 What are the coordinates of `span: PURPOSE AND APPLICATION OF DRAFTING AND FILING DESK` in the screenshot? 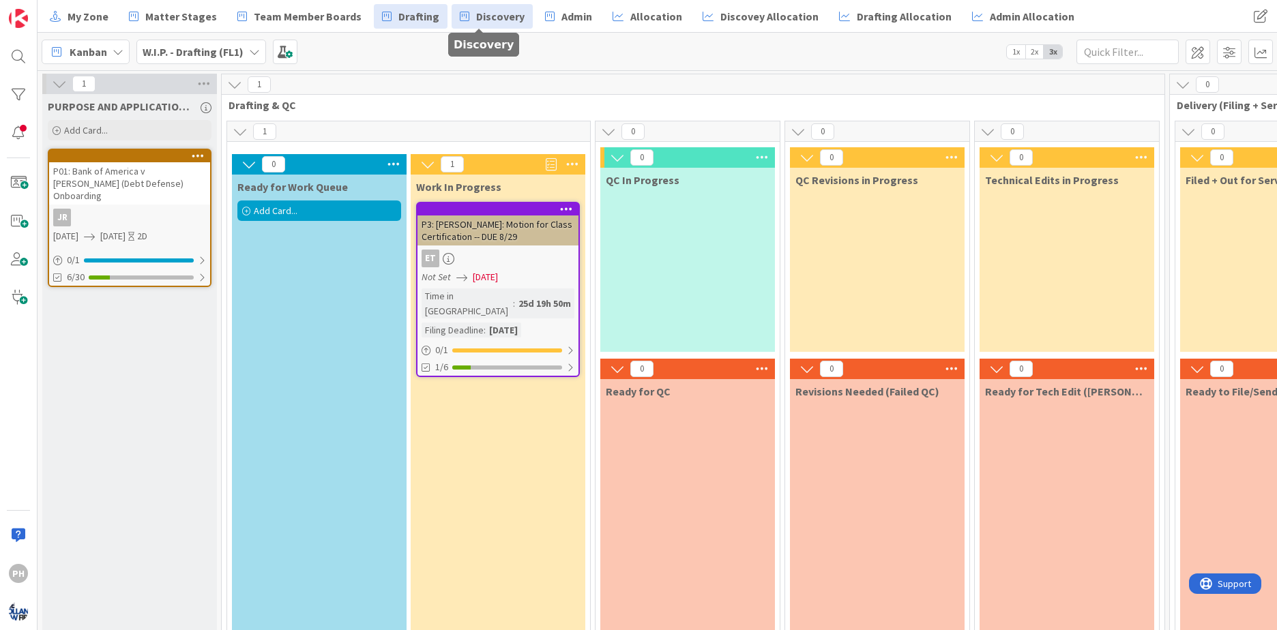 It's located at (122, 106).